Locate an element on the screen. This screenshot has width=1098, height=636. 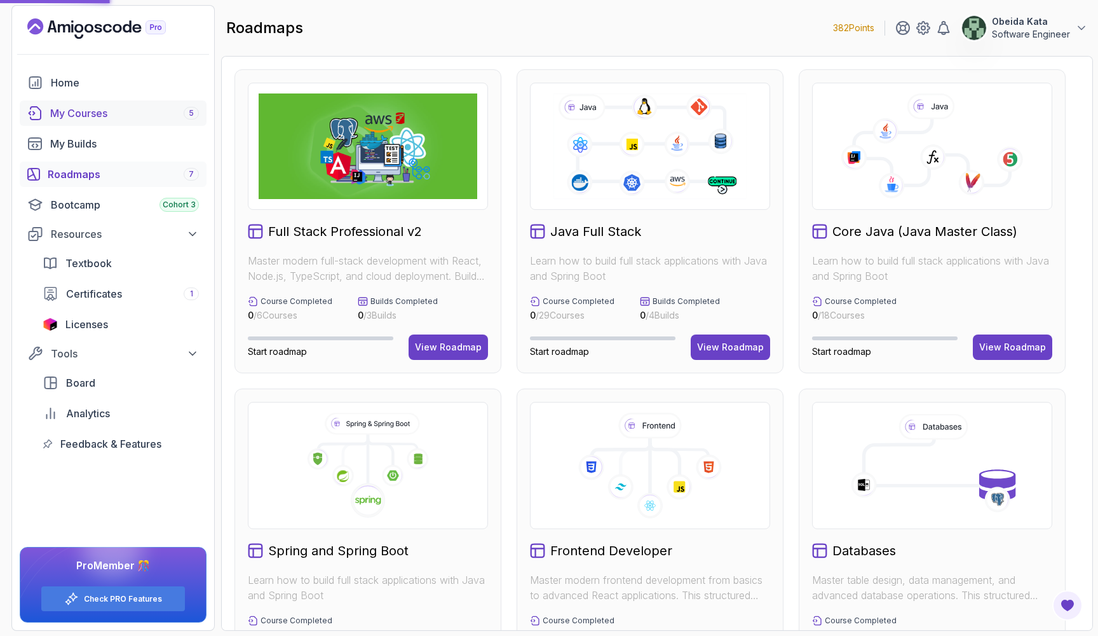
span: 1 is located at coordinates (191, 294).